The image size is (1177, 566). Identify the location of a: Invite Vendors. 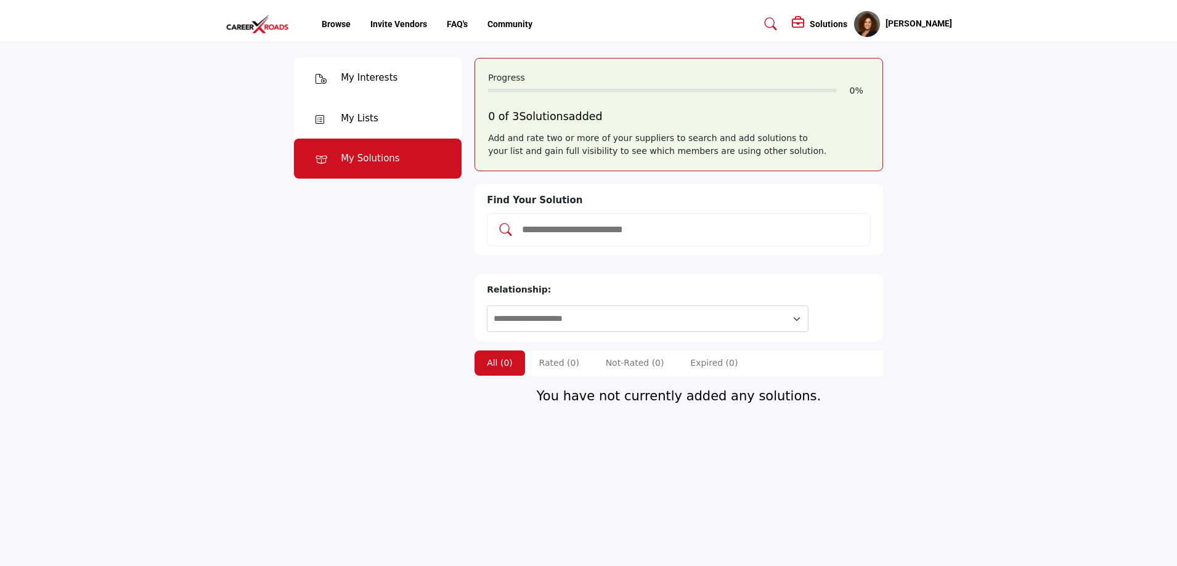
(399, 24).